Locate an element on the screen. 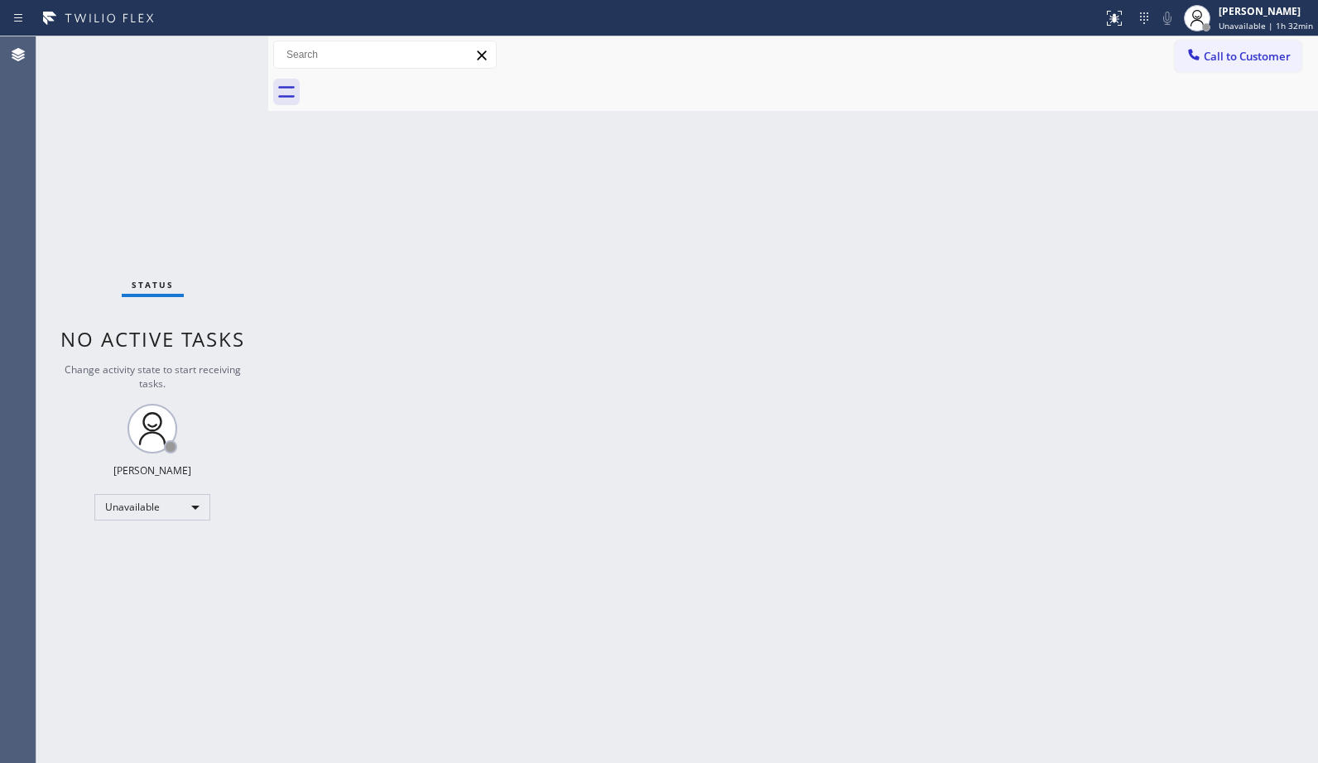 The width and height of the screenshot is (1318, 763). div: Unavailable is located at coordinates (152, 508).